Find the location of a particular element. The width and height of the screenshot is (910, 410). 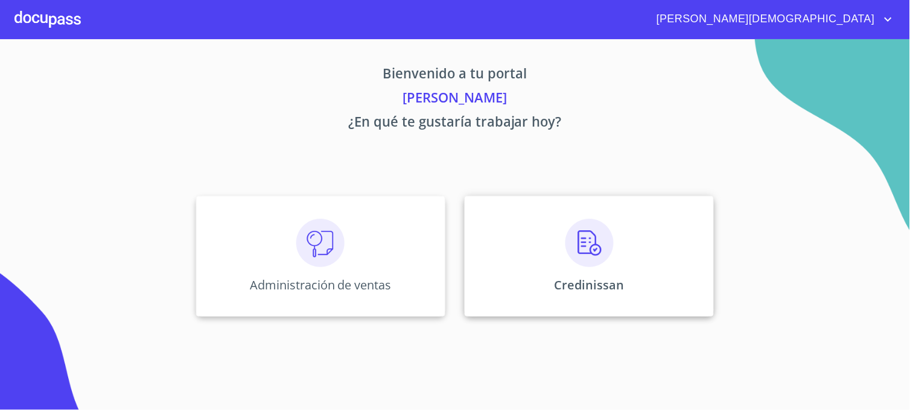

button: account of current user is located at coordinates (771, 19).